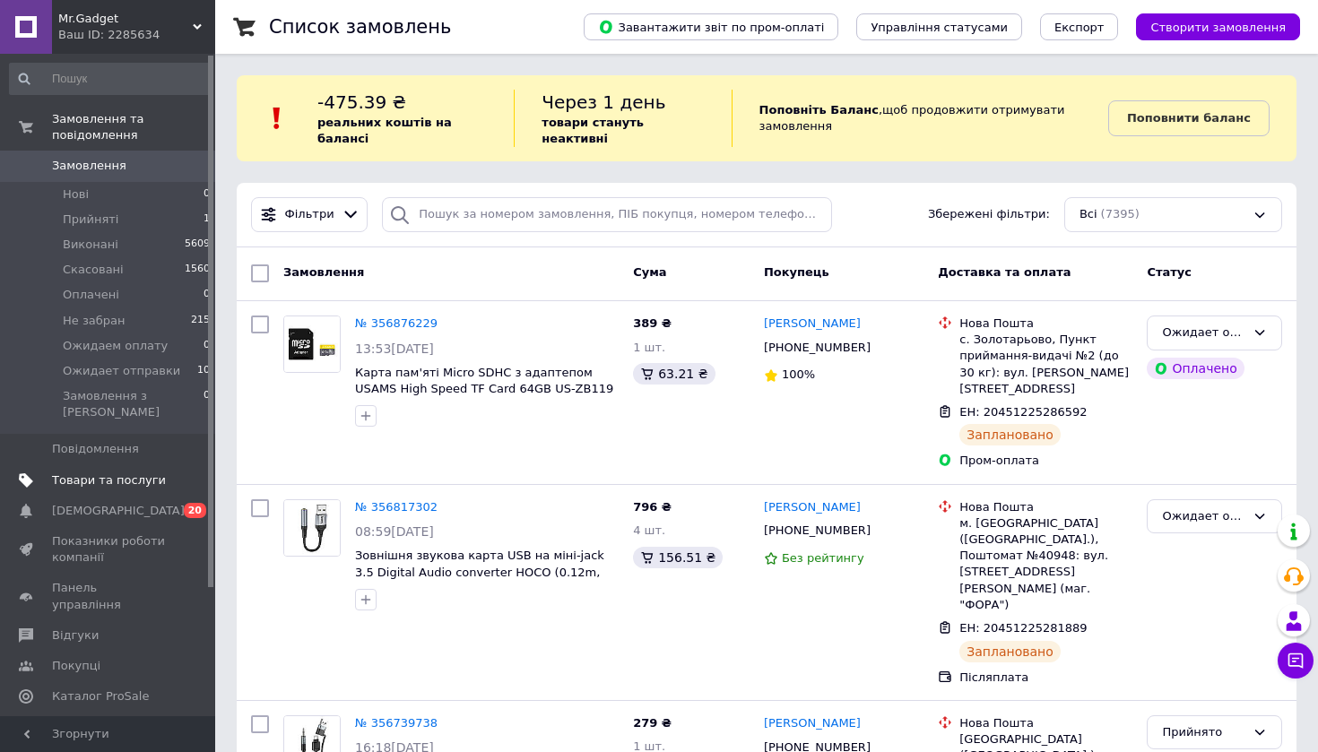 The height and width of the screenshot is (752, 1318). I want to click on img: Фото товару, so click(312, 528).